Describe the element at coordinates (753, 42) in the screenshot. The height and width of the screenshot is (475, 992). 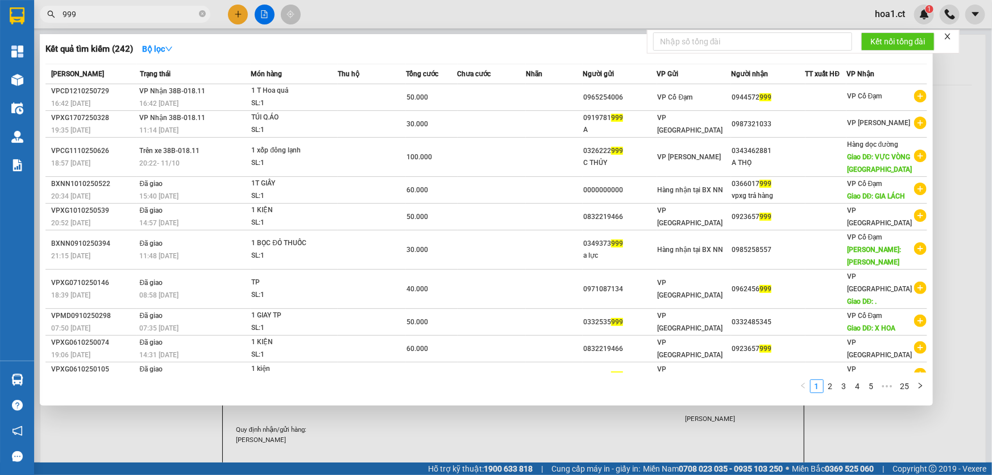
I see `input: Nhập số tổng đài` at that location.